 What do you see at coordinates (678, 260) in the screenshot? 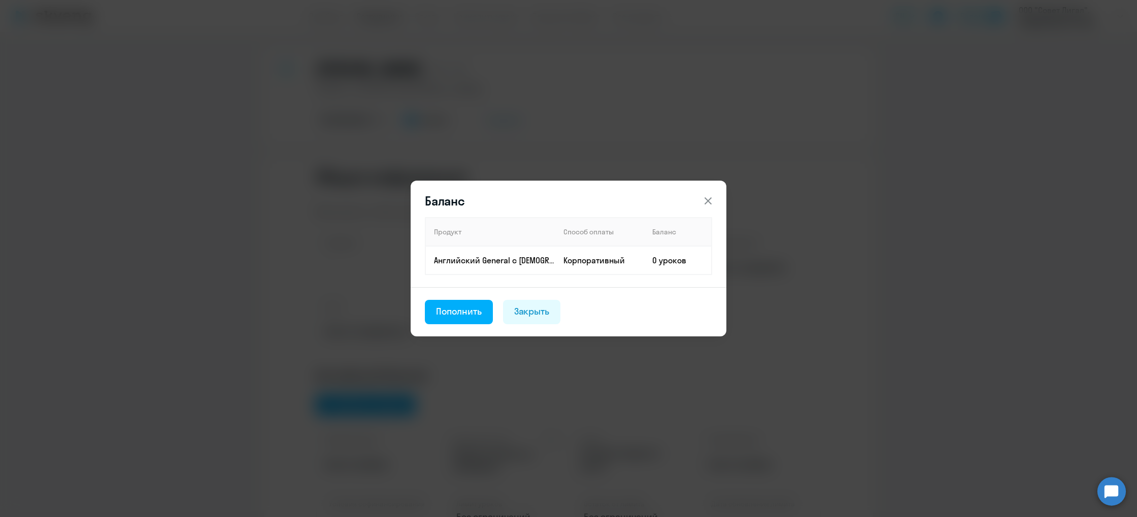
I see `td: 0 уроков` at bounding box center [678, 260].